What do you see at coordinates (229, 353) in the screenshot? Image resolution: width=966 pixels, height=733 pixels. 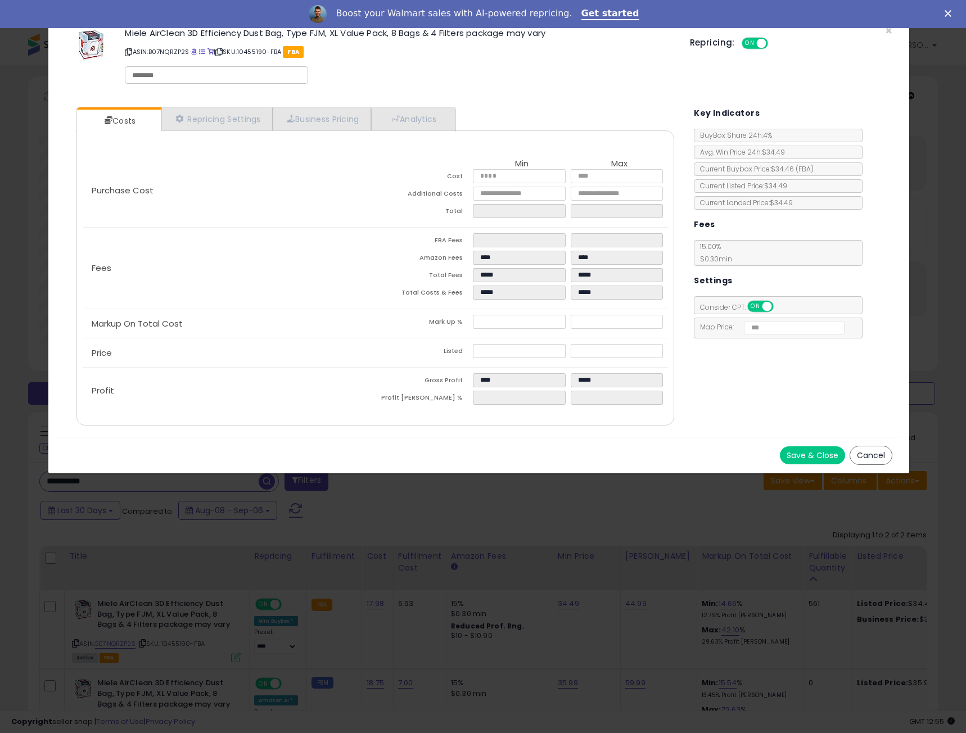 I see `p: Price` at bounding box center [229, 353].